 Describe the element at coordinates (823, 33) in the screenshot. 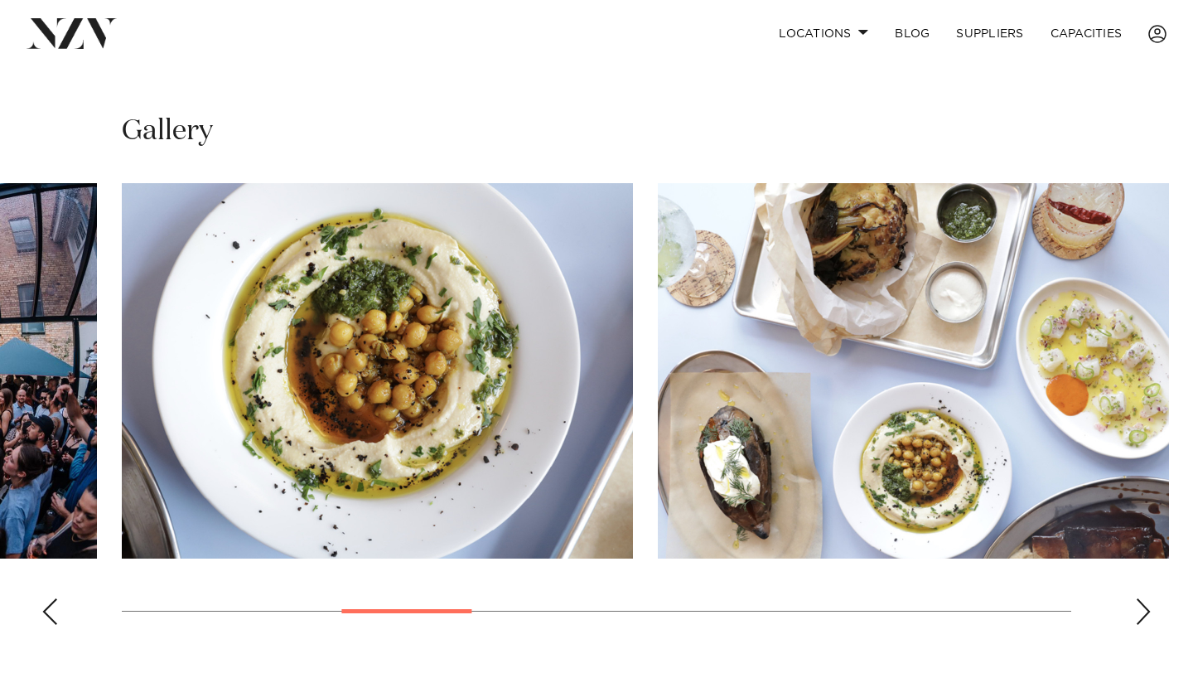

I see `a: Locations` at that location.